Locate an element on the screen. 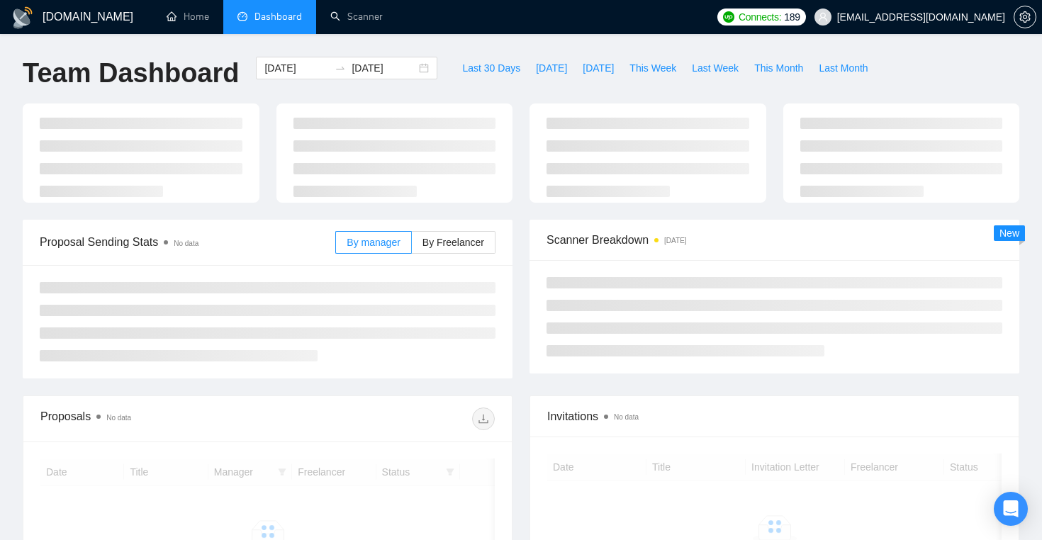 This screenshot has height=540, width=1042. button: This Week is located at coordinates (653, 68).